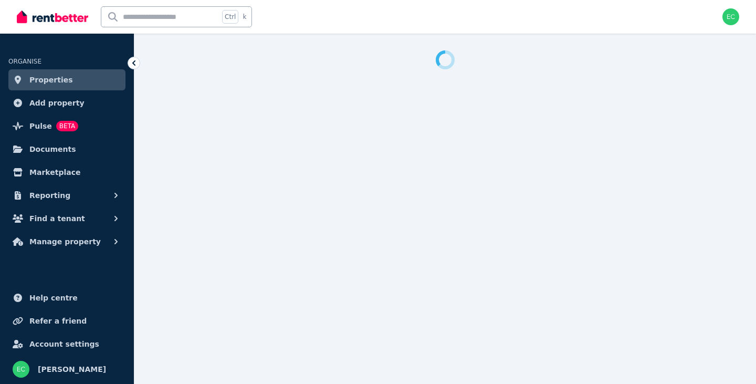  I want to click on span: BETA, so click(67, 126).